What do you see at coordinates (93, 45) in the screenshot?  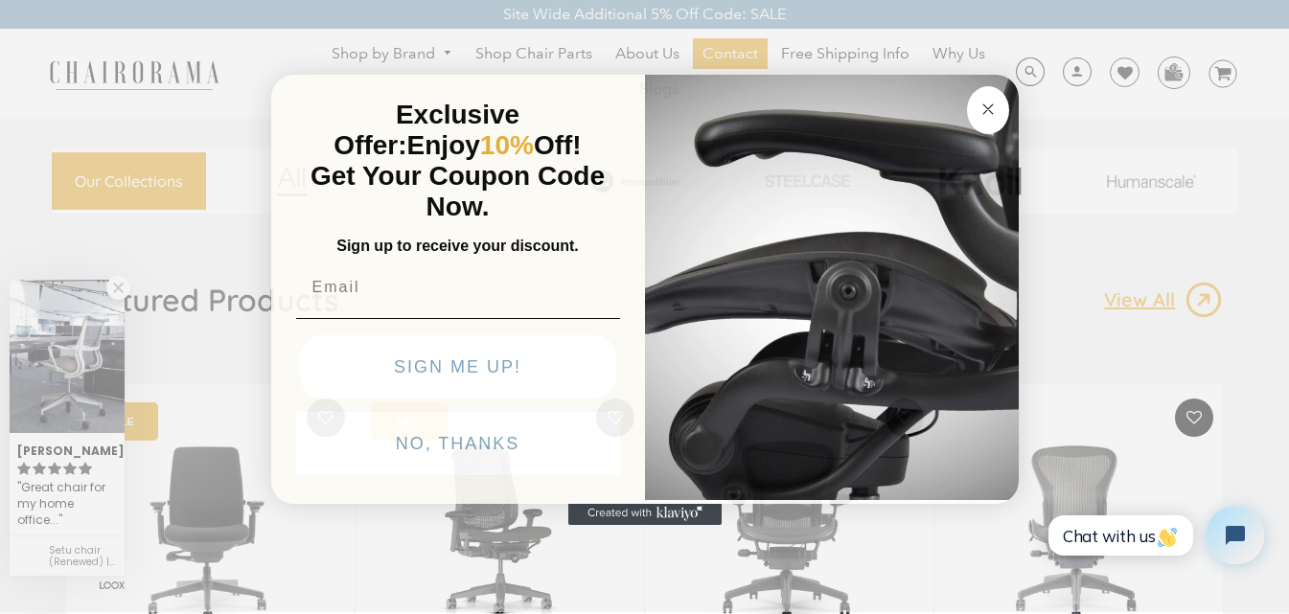 I see `button: Chat with us👋` at bounding box center [93, 45].